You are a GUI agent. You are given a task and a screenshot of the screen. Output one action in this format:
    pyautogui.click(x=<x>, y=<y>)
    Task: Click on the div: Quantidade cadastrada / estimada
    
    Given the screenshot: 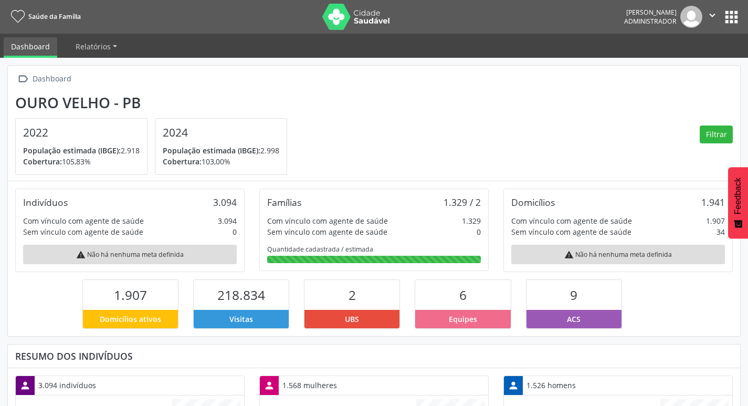 What is the action you would take?
    pyautogui.click(x=374, y=249)
    